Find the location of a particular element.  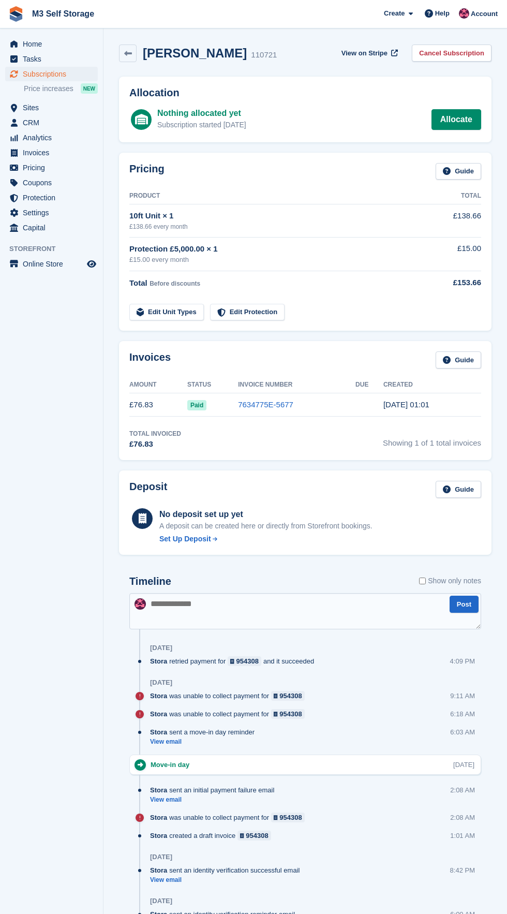

td: £76.83 is located at coordinates (158, 405).